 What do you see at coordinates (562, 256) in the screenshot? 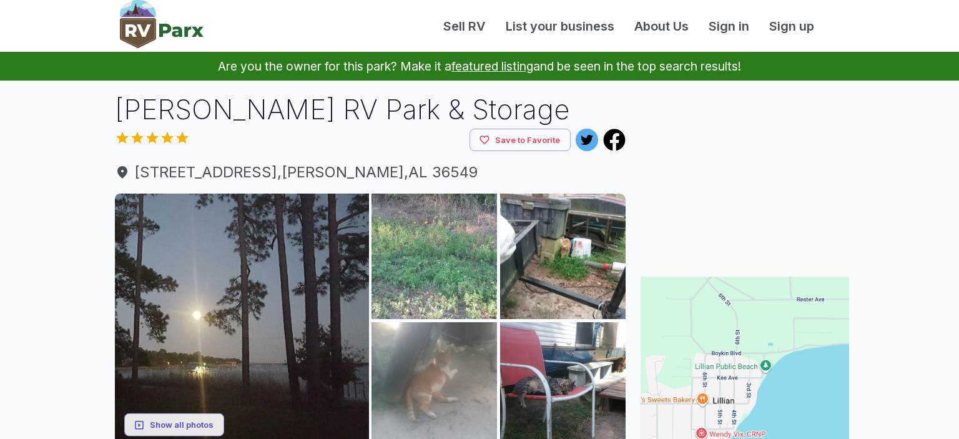
I see `img: AAcXr8oq02qr_2cO138QWHs0ekD4KXW9woRQFmA1OXEJcoBkc0njuVAsSin-eNQujYnlIaqZ-ocdeF-0zXRNnGbdCQHjNFDfi...` at bounding box center [562, 256].